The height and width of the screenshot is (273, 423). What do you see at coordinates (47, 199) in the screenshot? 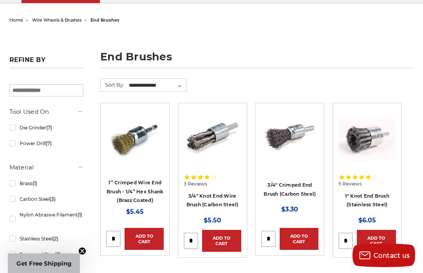
I see `a: Carbon Steel` at bounding box center [47, 199].